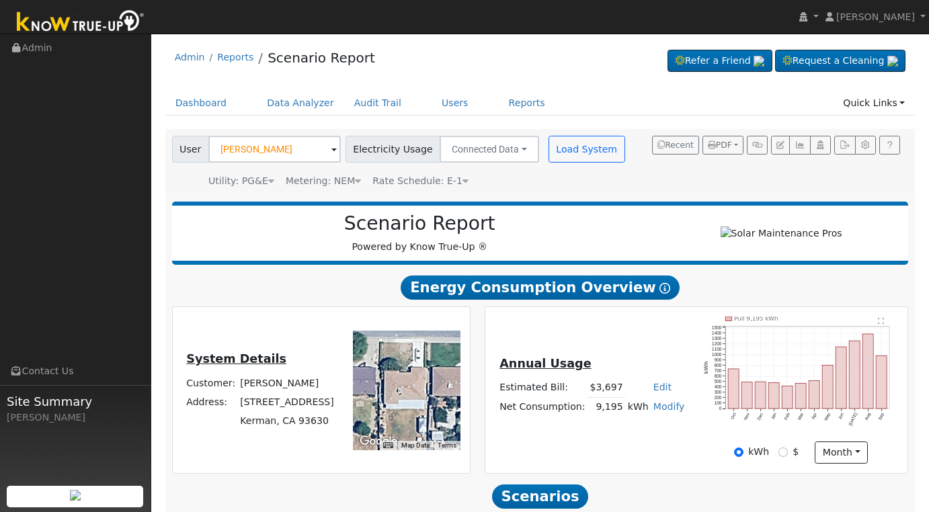  What do you see at coordinates (820, 145) in the screenshot?
I see `button: Login As` at bounding box center [820, 145].